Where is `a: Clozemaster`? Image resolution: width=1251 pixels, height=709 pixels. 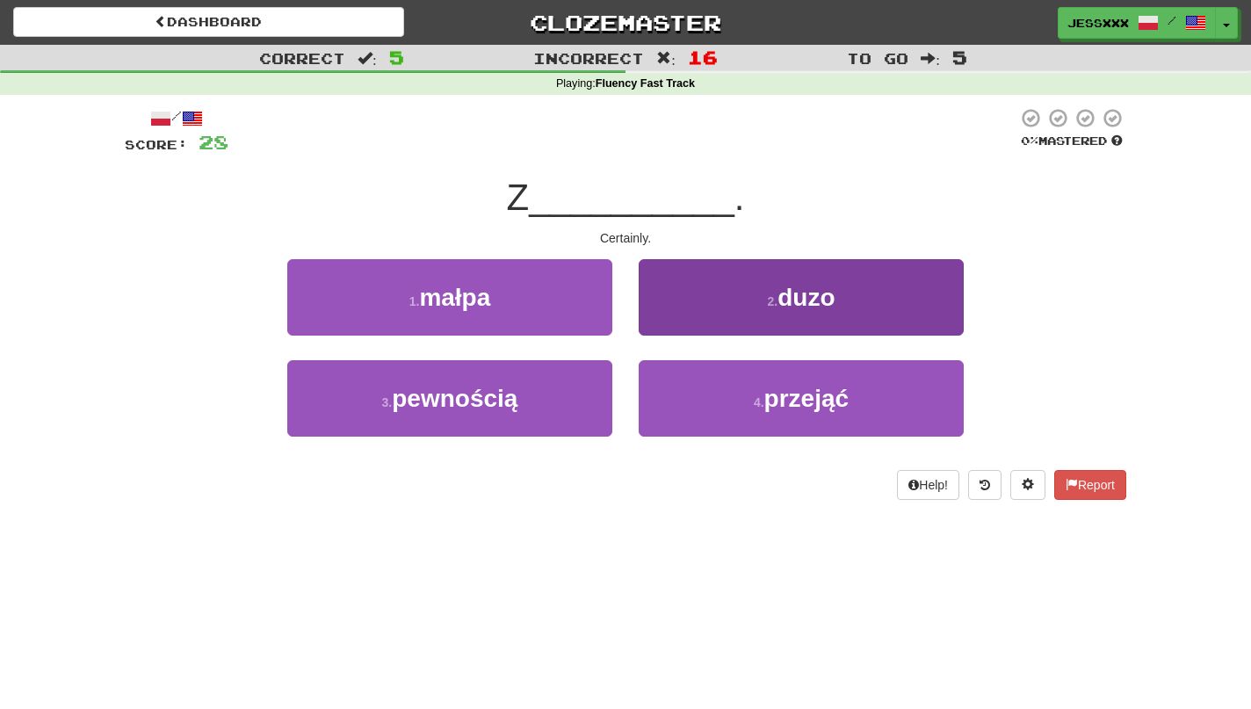
a: Clozemaster is located at coordinates (625, 22).